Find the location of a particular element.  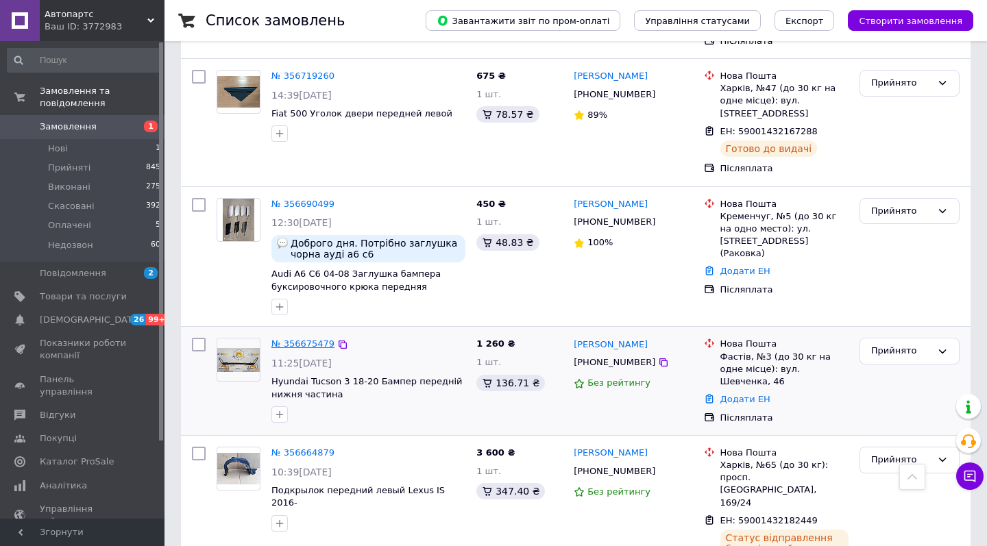

div: 78.57 ₴ is located at coordinates (507, 114).